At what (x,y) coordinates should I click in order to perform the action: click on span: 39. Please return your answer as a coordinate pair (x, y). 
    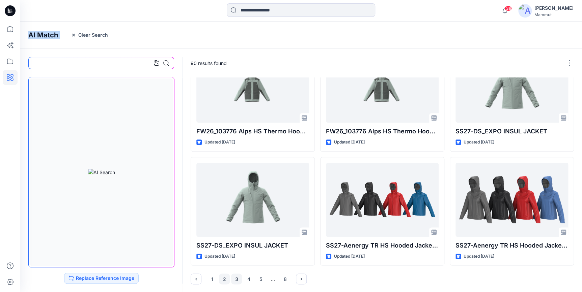
    Looking at the image, I should click on (508, 8).